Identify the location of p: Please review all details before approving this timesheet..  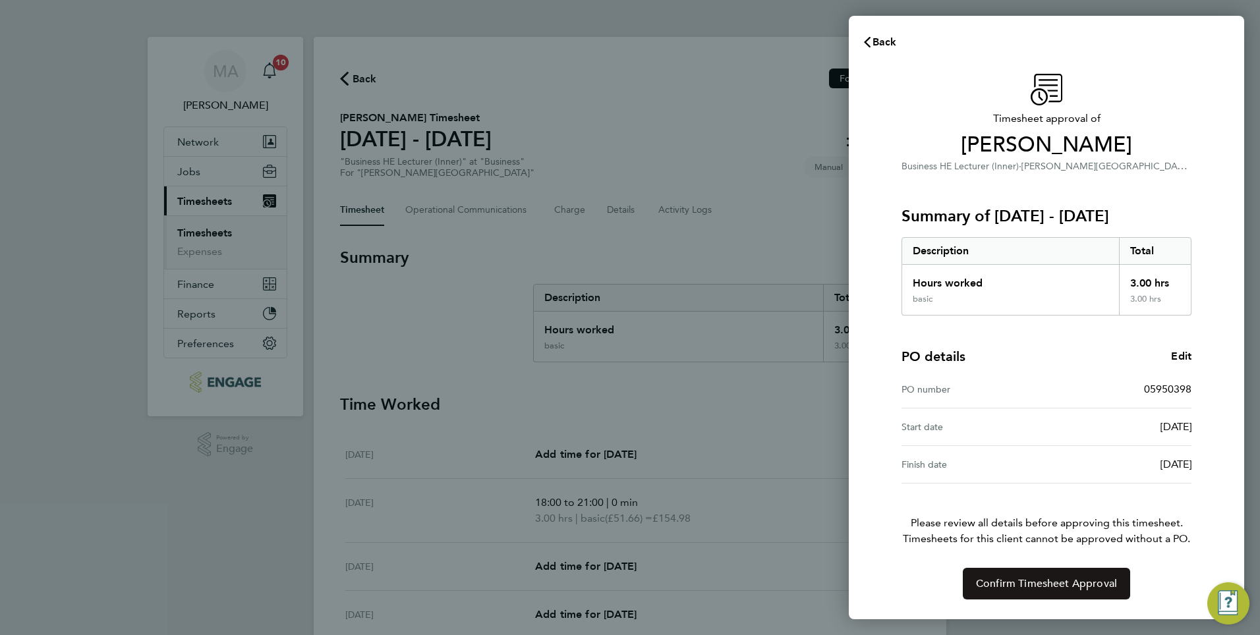
(1047, 515).